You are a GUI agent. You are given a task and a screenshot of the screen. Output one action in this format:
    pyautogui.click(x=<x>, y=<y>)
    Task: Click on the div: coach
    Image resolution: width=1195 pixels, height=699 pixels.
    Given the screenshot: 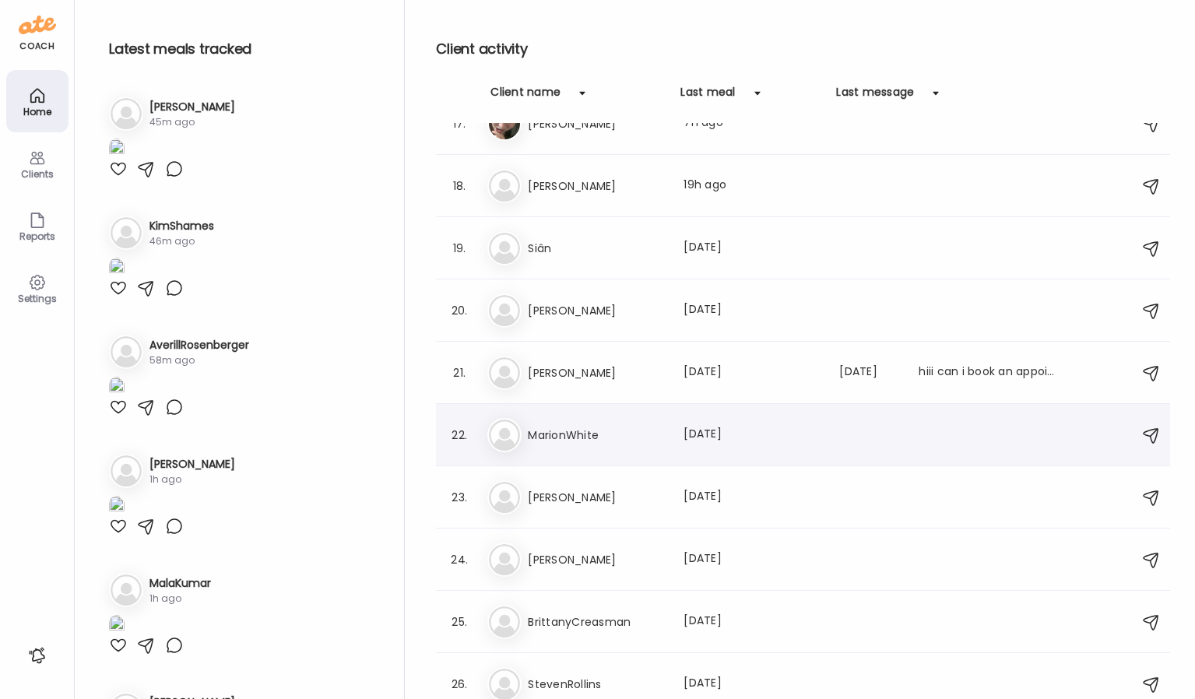 What is the action you would take?
    pyautogui.click(x=37, y=46)
    